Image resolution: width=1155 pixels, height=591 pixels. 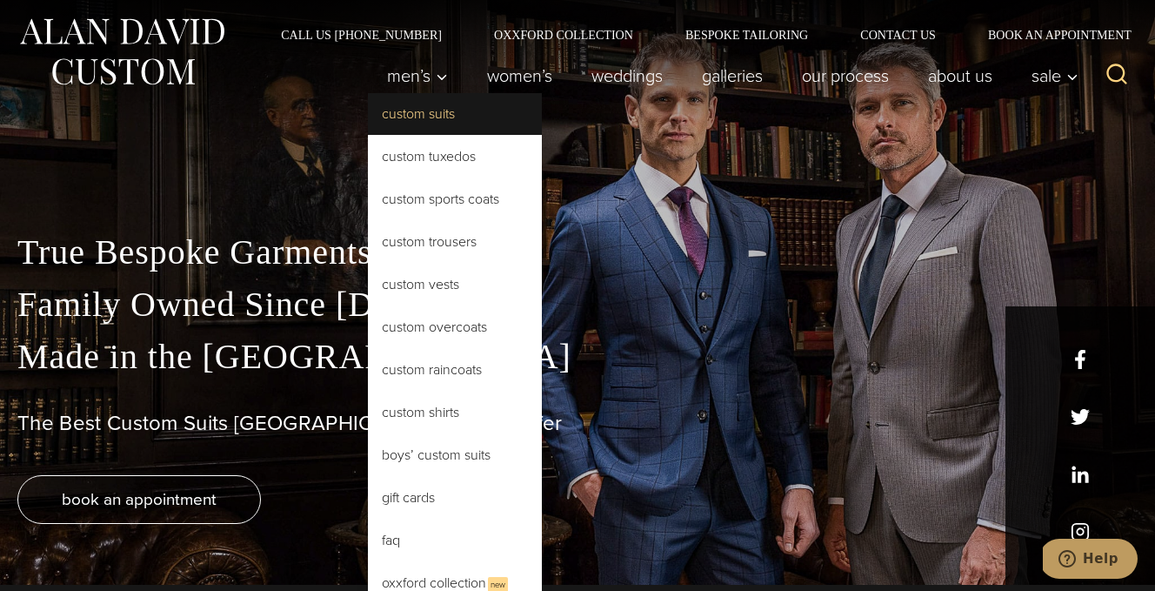 I want to click on nav: Secondary Navigation, so click(x=696, y=35).